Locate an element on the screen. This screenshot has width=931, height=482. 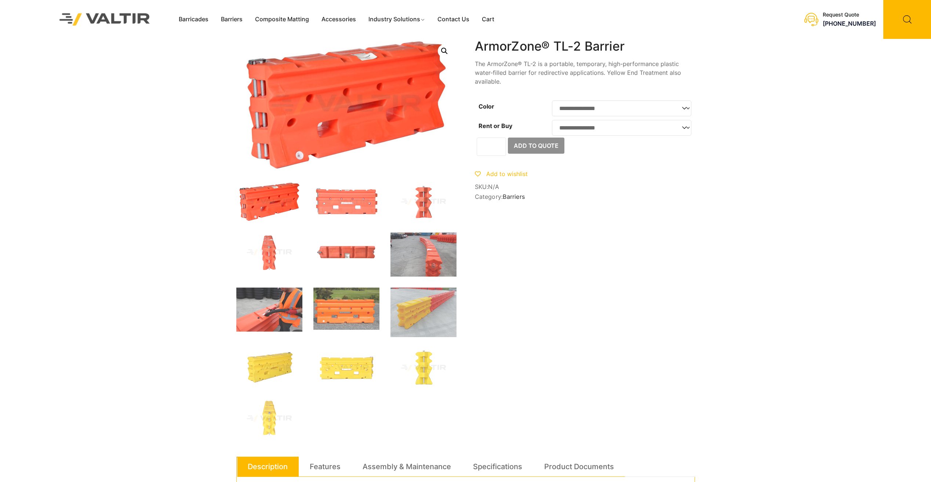
a: Description is located at coordinates (267, 467).